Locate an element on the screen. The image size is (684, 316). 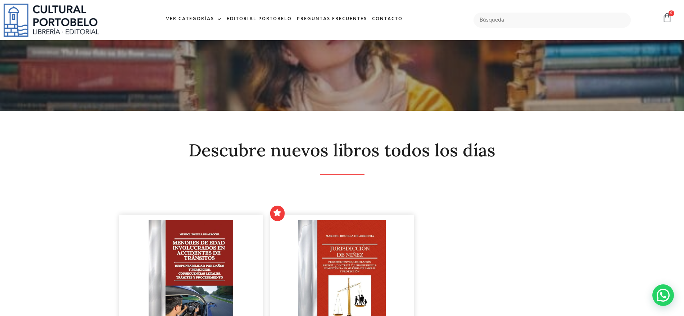
div: Contactar por WhatsApp is located at coordinates (663, 296).